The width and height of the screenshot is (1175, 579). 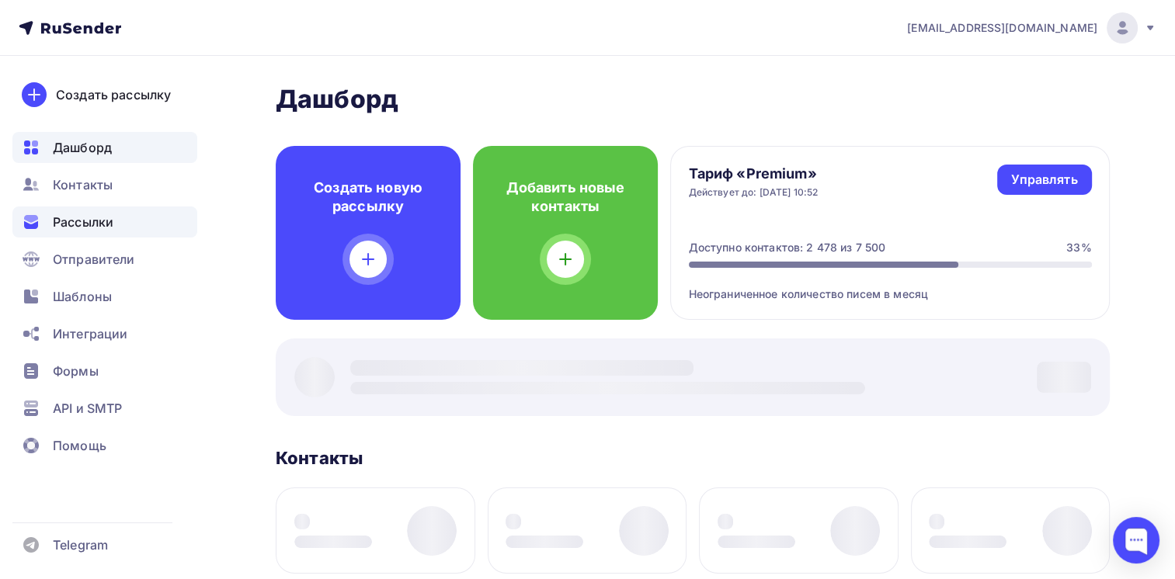 I want to click on span: Telegram, so click(x=80, y=545).